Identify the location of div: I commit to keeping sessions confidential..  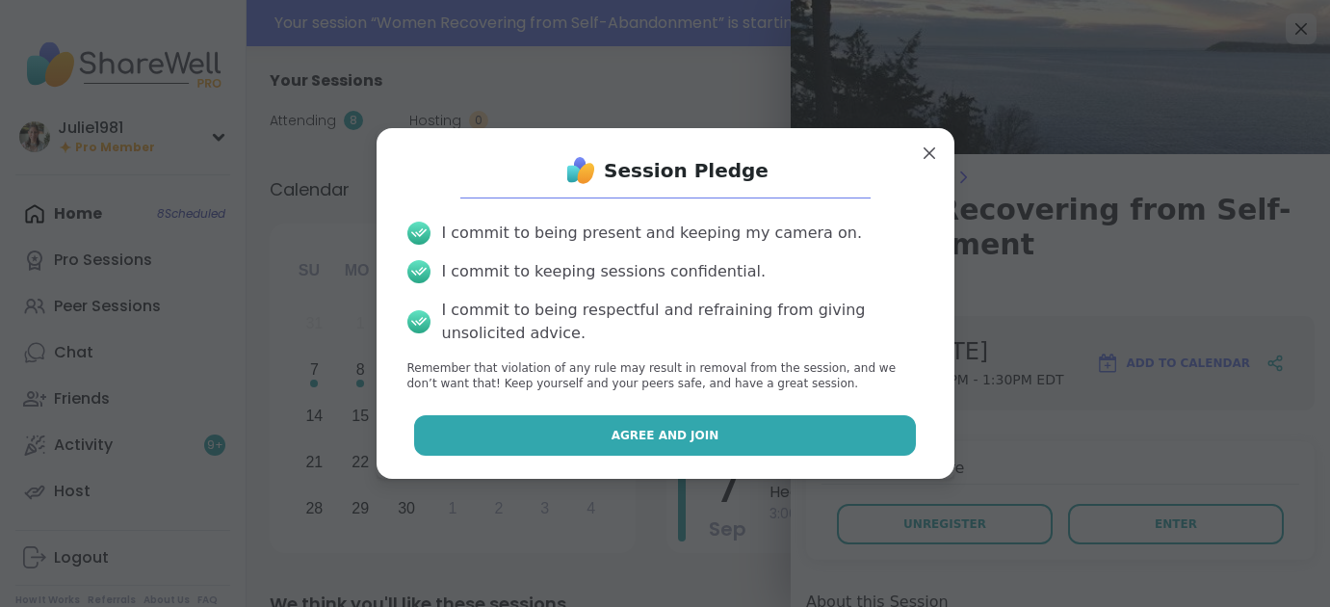
(604, 272).